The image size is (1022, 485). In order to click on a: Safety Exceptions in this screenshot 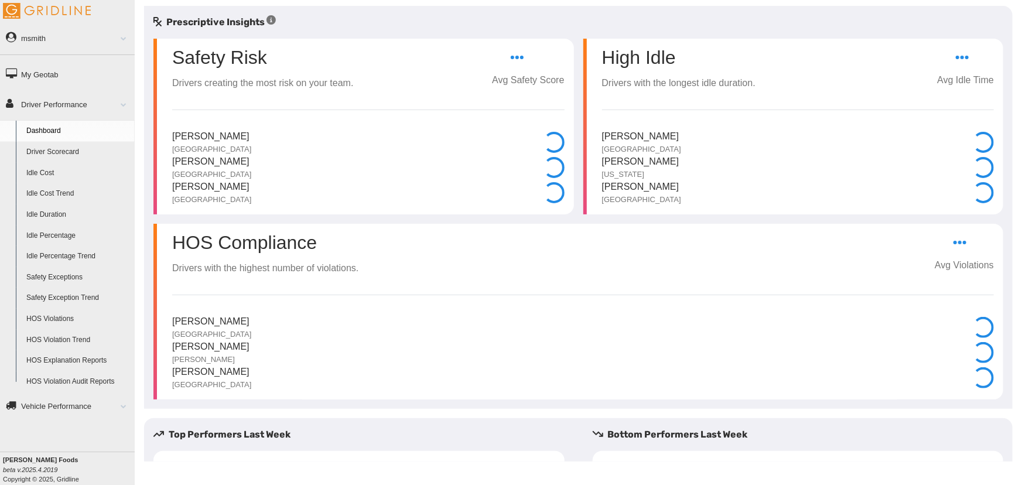, I will do `click(78, 278)`.